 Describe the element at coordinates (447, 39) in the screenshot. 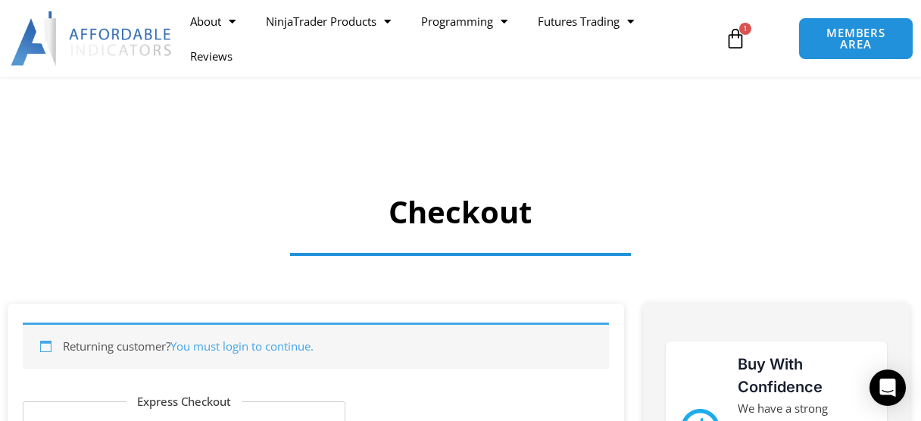

I see `nav: Menu` at that location.